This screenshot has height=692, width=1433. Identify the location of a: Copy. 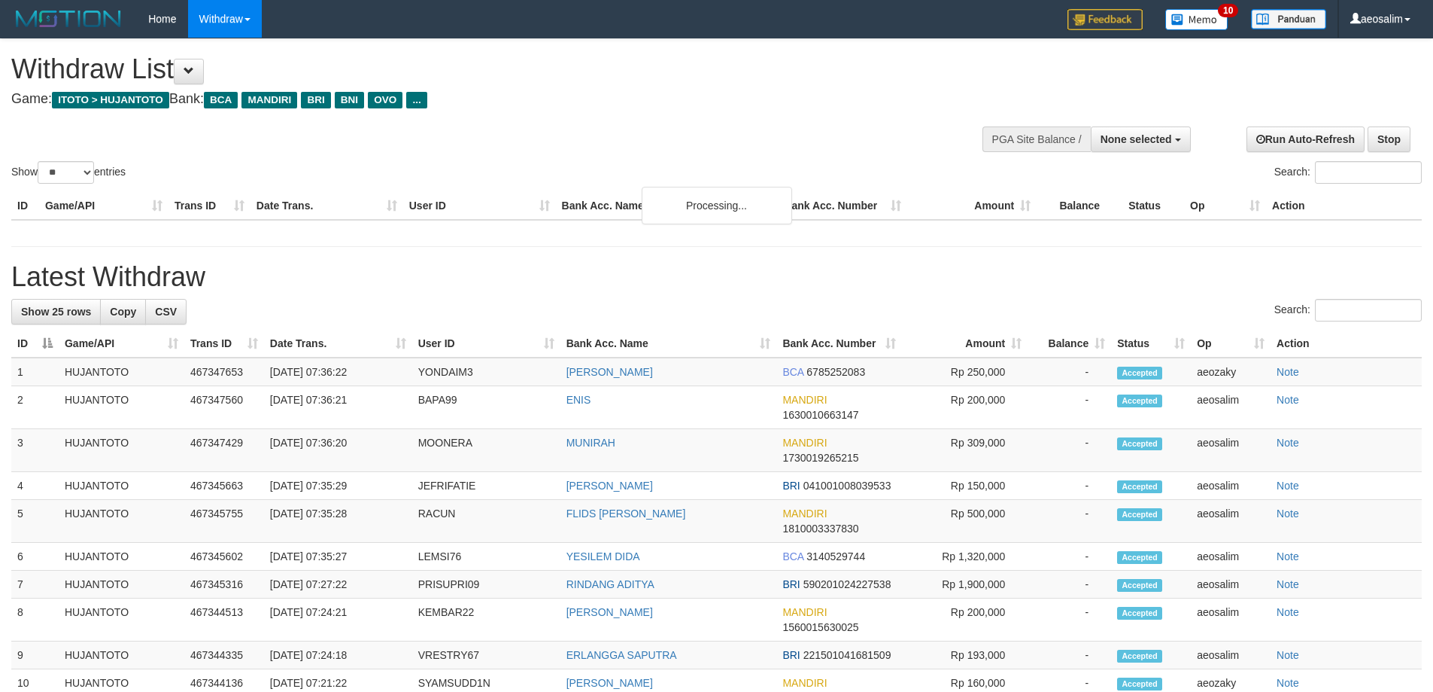
(123, 312).